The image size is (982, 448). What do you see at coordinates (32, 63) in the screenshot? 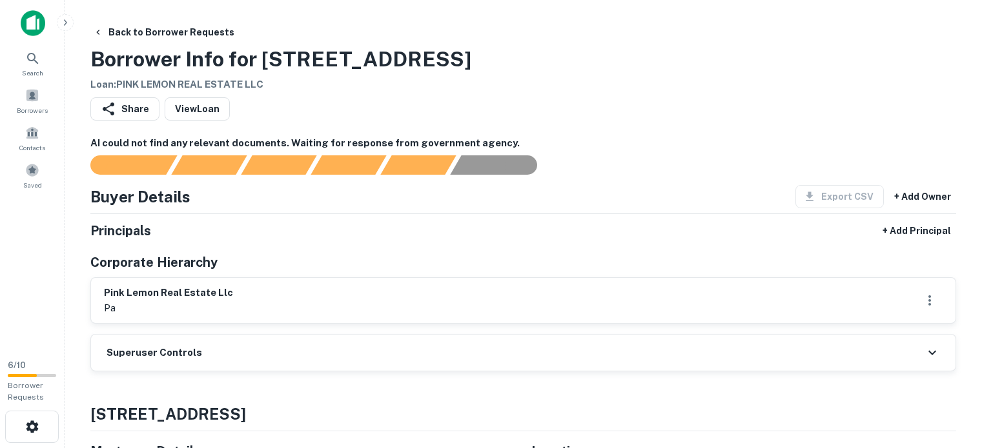
I see `a: Search` at bounding box center [32, 63].